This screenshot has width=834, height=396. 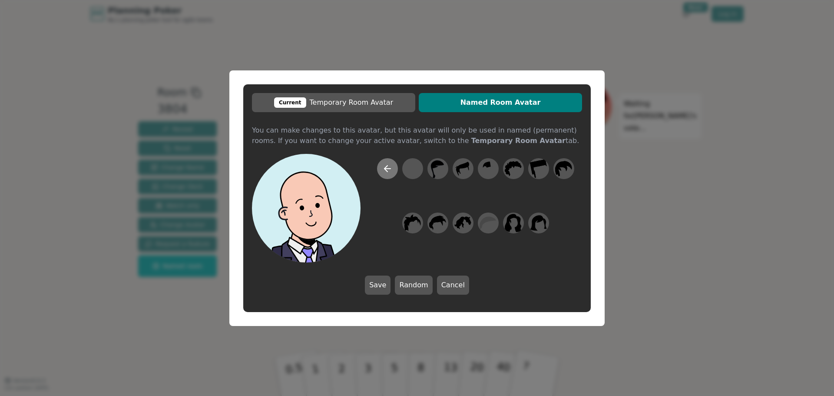 What do you see at coordinates (334, 103) in the screenshot?
I see `span: Temporary Room Avatar` at bounding box center [334, 103].